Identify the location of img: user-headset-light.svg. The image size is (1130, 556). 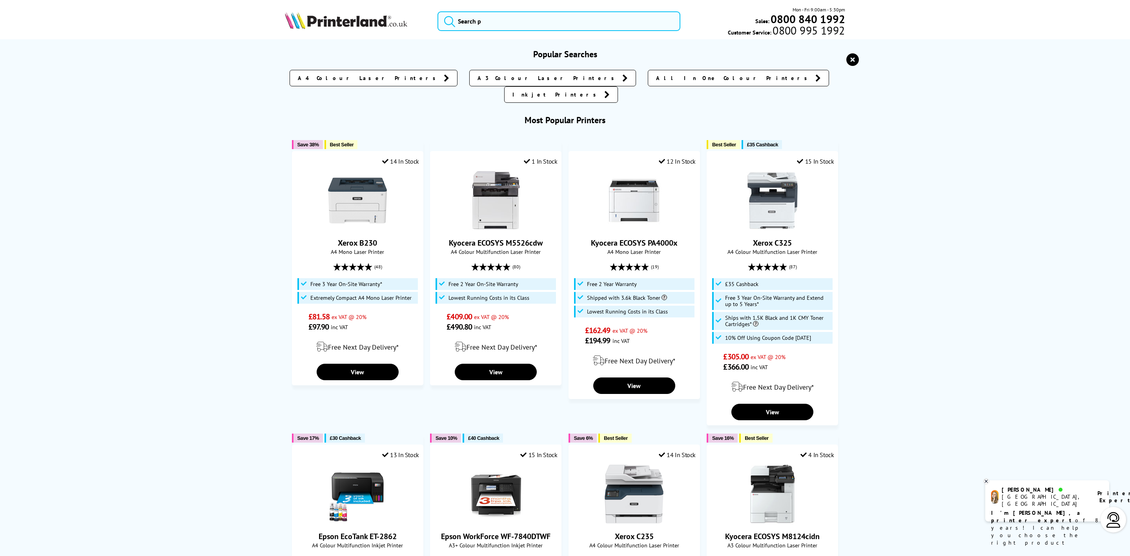
(1113, 520).